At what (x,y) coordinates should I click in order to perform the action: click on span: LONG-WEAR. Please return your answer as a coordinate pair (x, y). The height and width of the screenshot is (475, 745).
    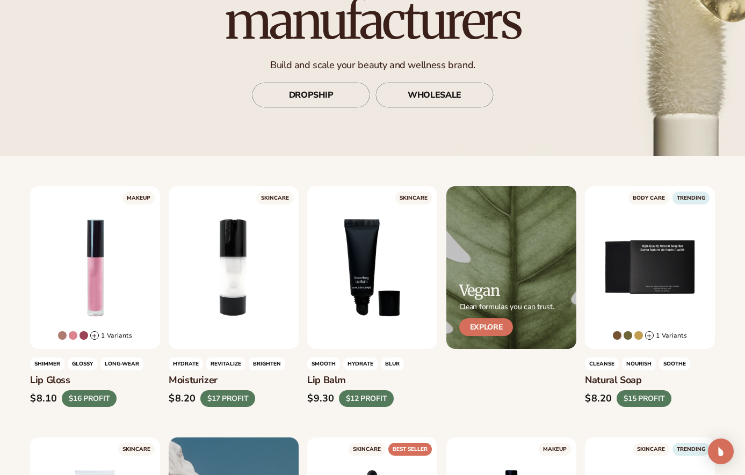
    Looking at the image, I should click on (122, 364).